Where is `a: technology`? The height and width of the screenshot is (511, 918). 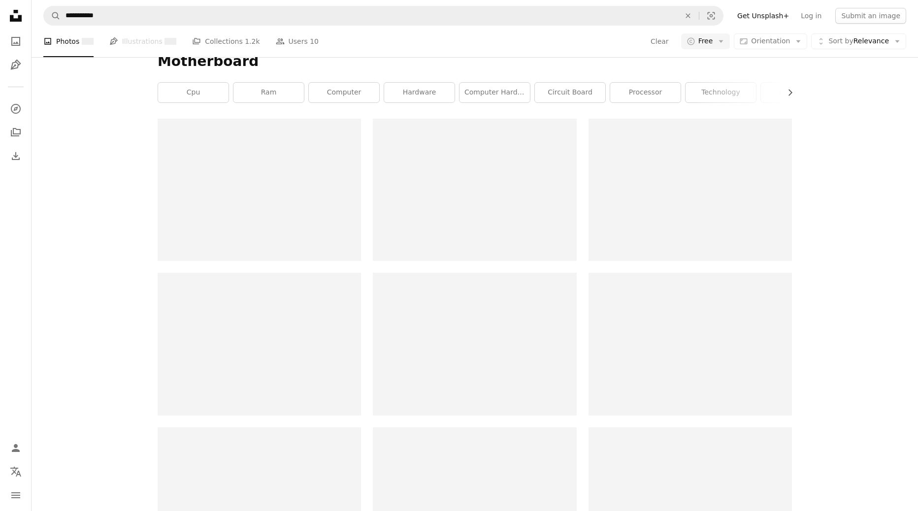
a: technology is located at coordinates (720, 93).